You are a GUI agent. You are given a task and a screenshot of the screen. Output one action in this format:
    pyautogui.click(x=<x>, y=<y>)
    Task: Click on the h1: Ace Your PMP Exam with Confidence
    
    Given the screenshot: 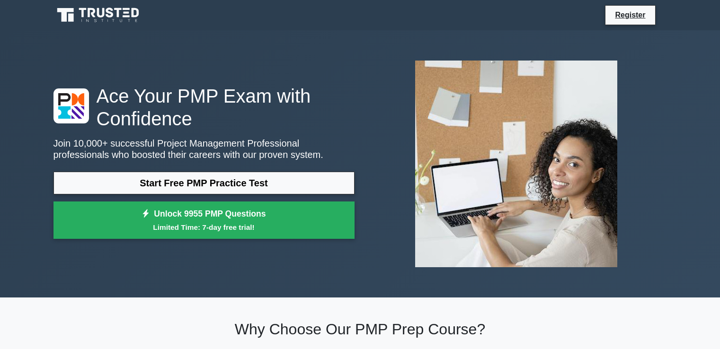 What is the action you would take?
    pyautogui.click(x=204, y=107)
    